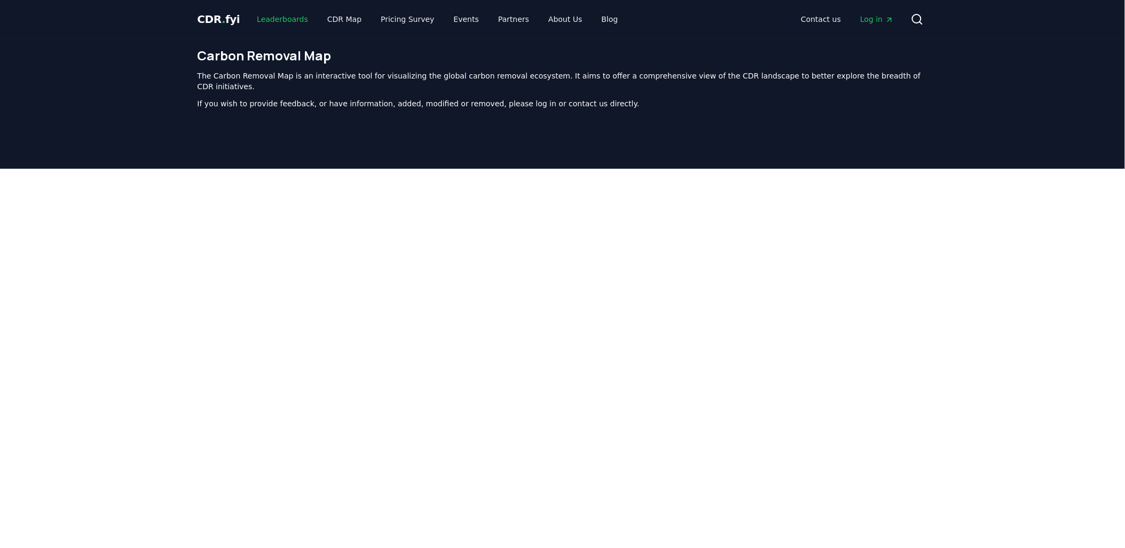 This screenshot has height=548, width=1125. Describe the element at coordinates (610, 19) in the screenshot. I see `a: Blog` at that location.